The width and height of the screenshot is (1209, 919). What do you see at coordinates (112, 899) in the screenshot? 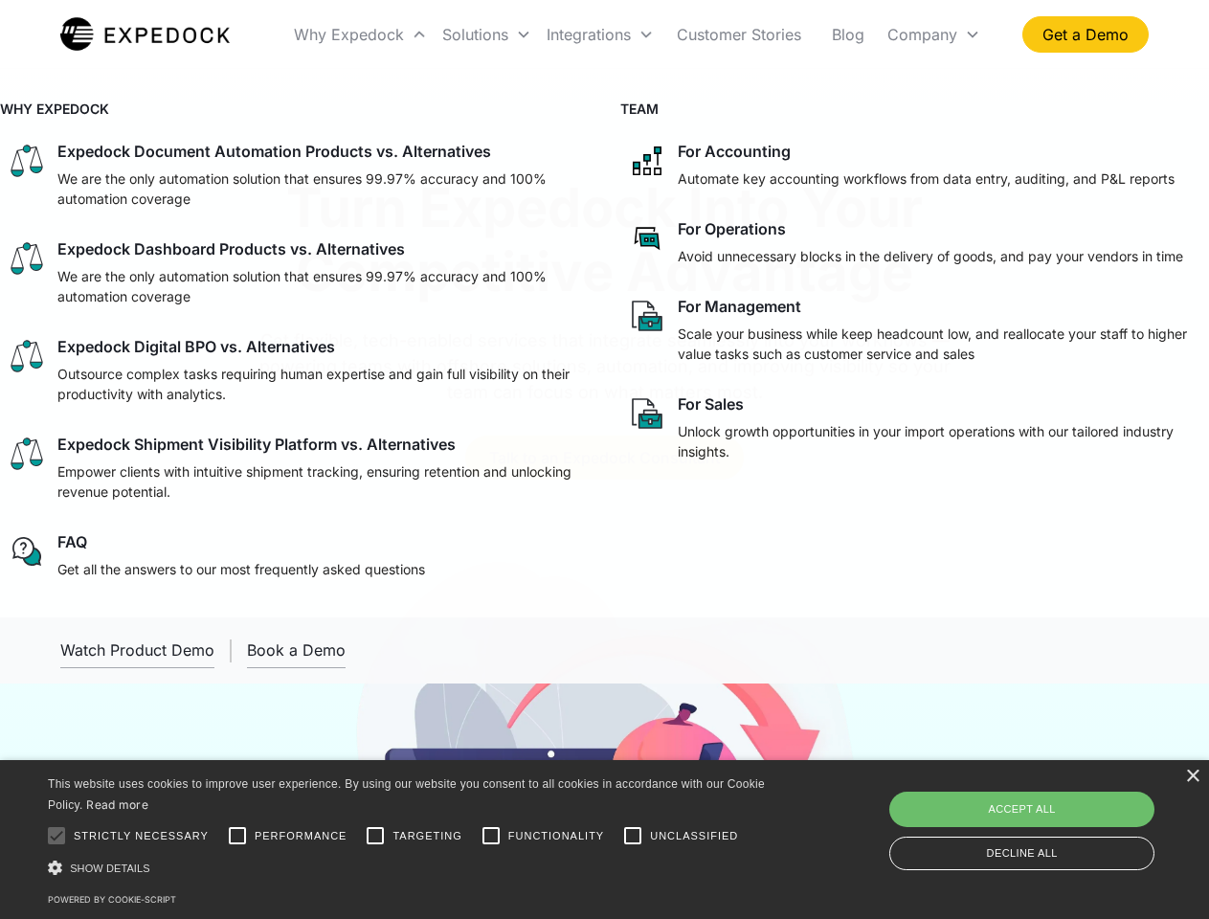
I see `a: Powered by cookie-script` at bounding box center [112, 899].